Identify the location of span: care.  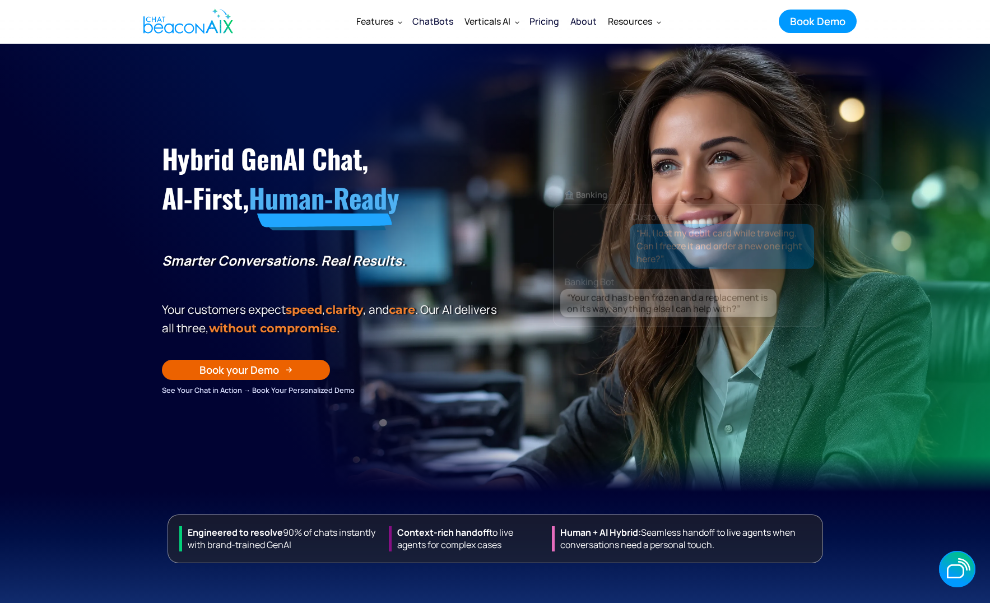
(402, 309).